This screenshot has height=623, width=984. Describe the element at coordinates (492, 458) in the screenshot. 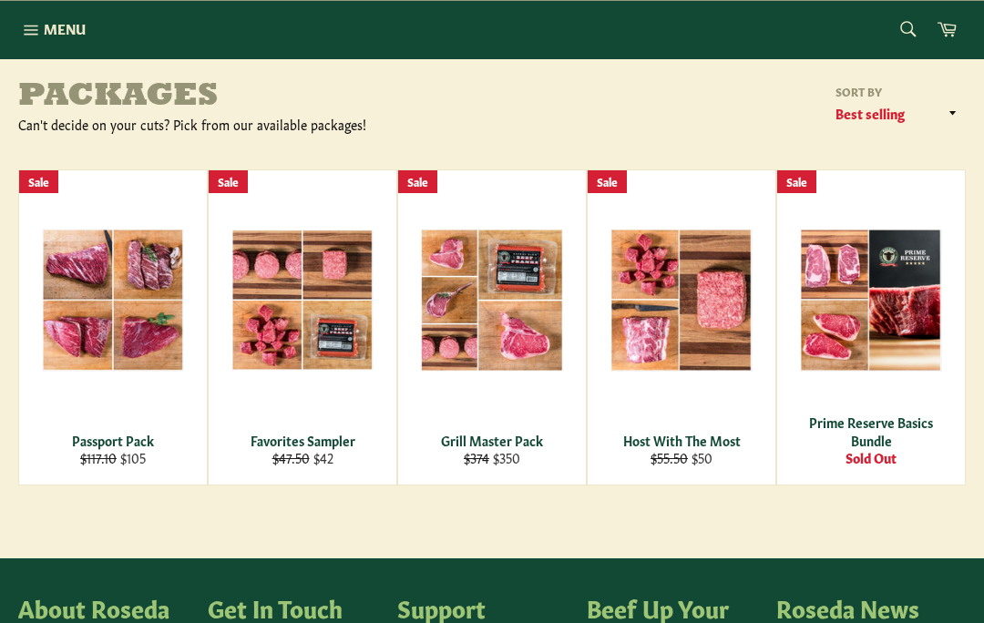

I see `div: $350` at that location.